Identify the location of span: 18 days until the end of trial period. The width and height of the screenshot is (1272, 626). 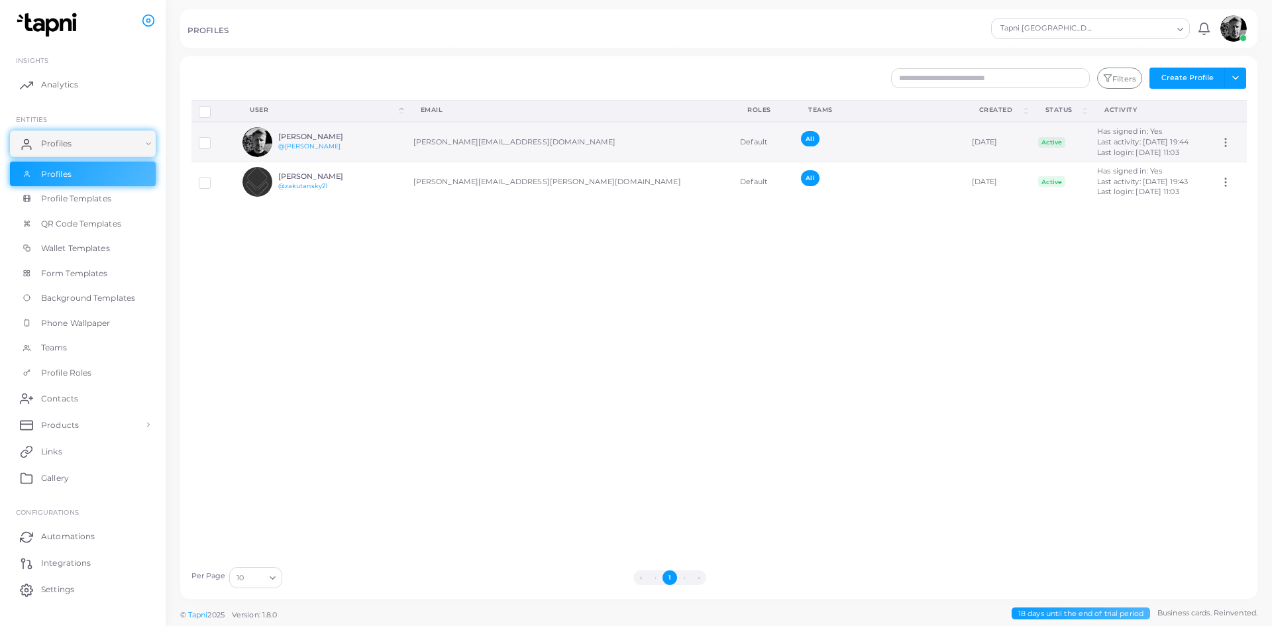
(1080, 613).